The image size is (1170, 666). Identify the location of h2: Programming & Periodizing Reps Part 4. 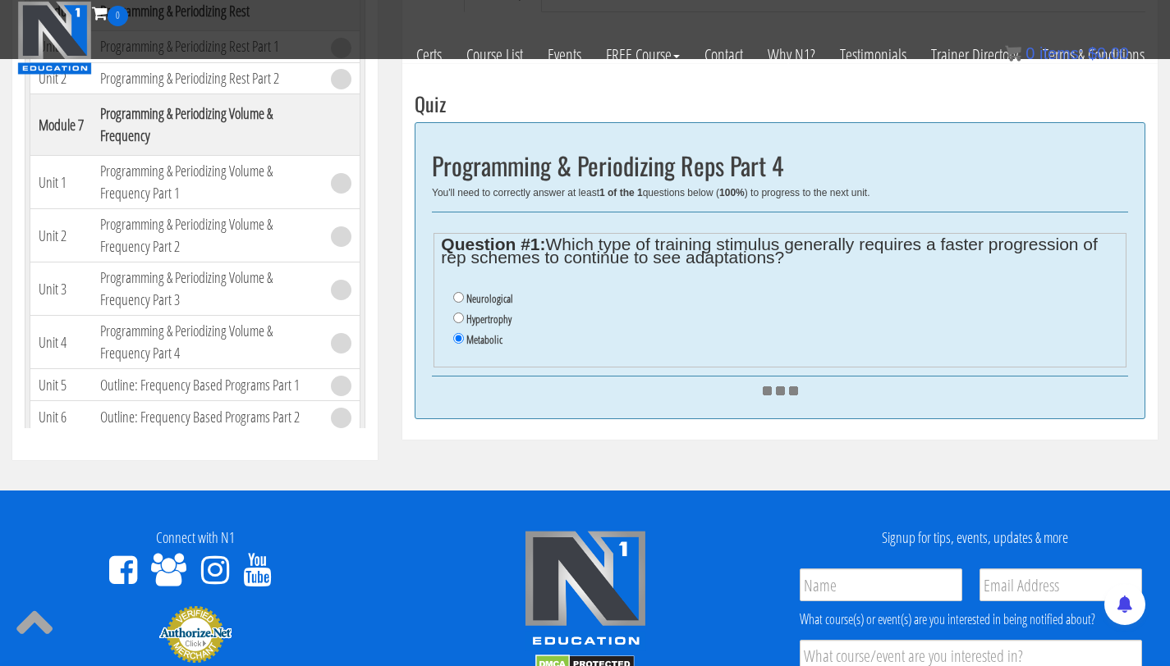
(780, 165).